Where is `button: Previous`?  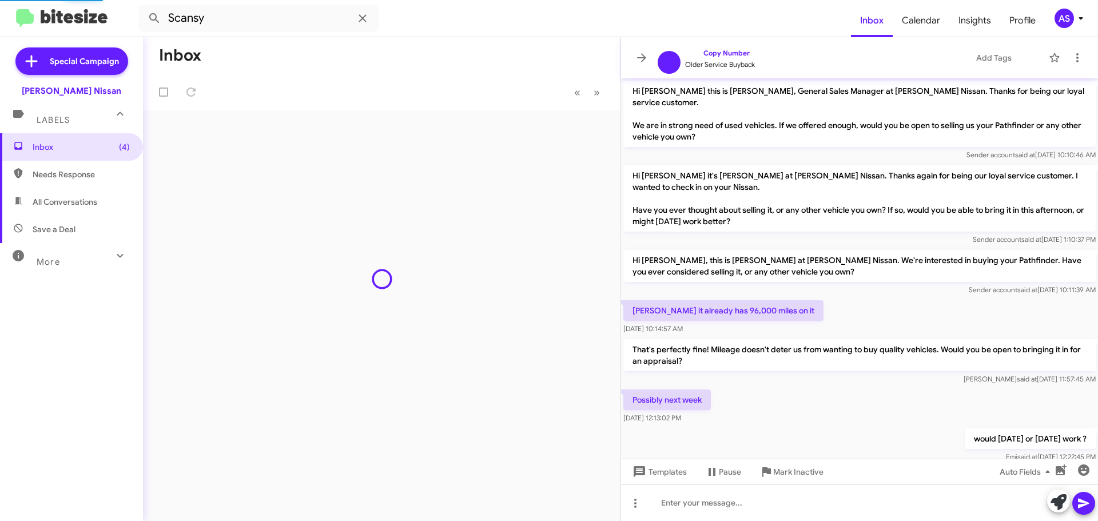
button: Previous is located at coordinates (577, 92).